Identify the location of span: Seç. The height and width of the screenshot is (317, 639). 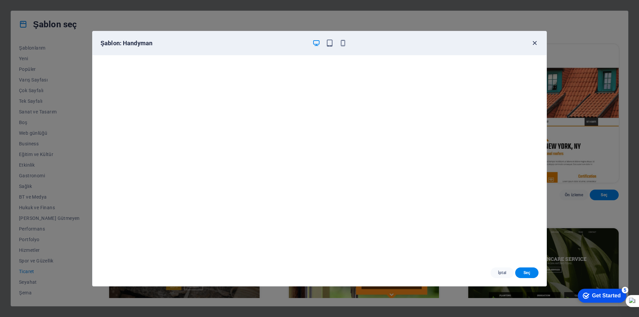
(527, 273).